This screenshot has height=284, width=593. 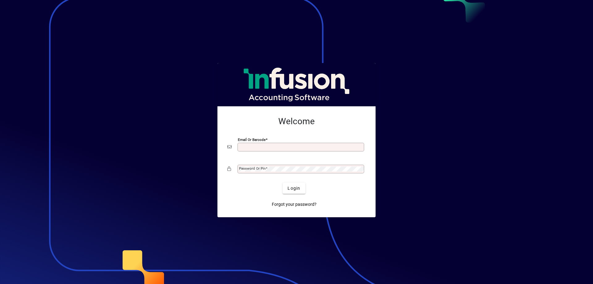 What do you see at coordinates (252, 140) in the screenshot?
I see `mat-label: Email or Barcode` at bounding box center [252, 140].